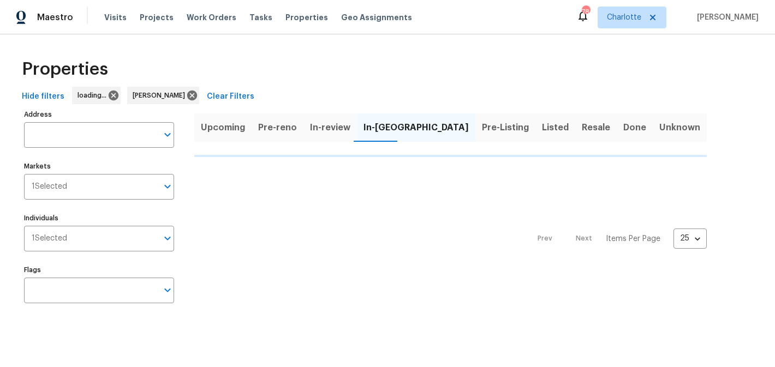 Image resolution: width=775 pixels, height=367 pixels. I want to click on span: In-review, so click(330, 128).